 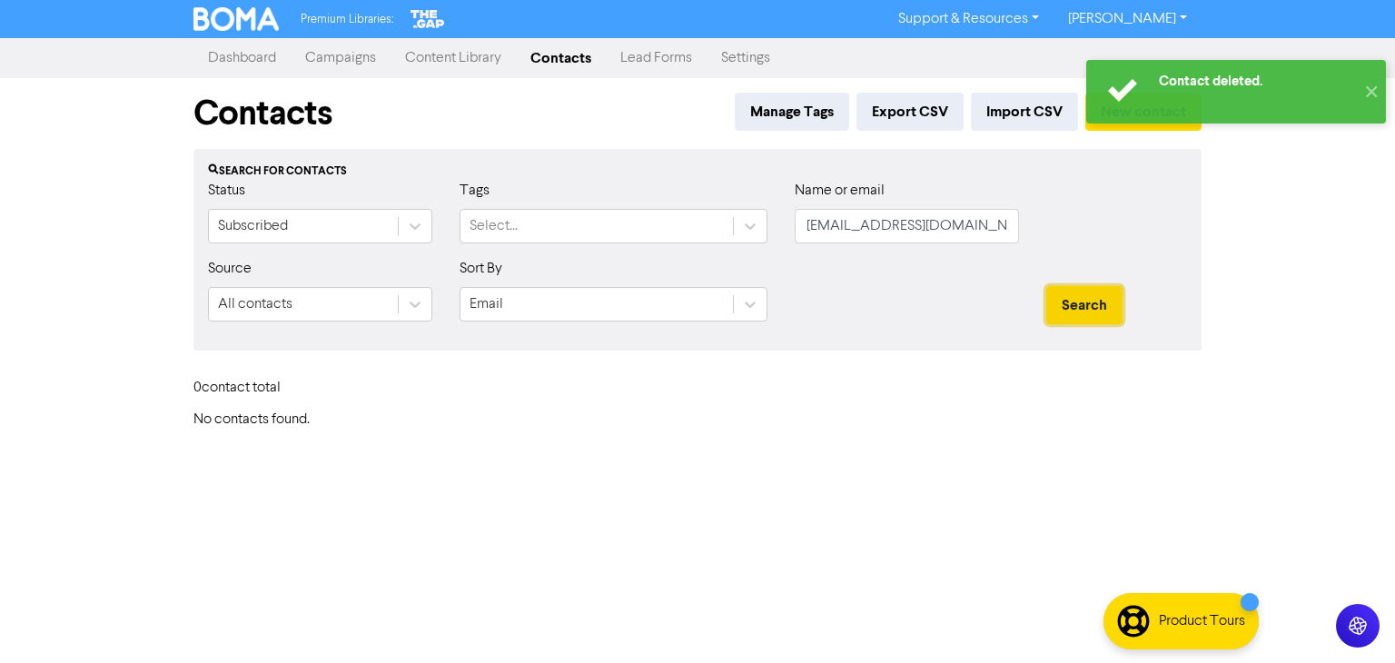 I want to click on div: Email, so click(x=486, y=304).